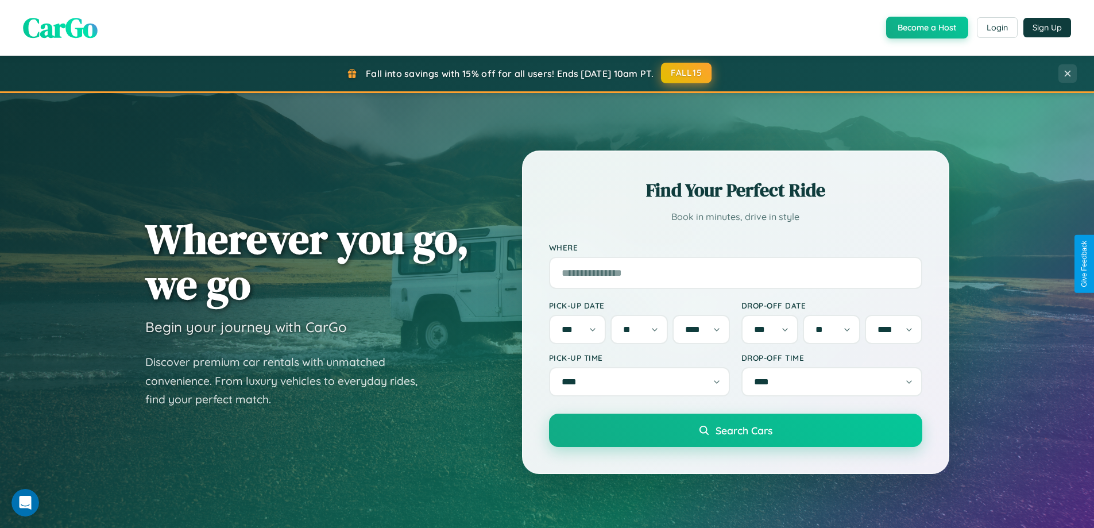 The width and height of the screenshot is (1094, 528). Describe the element at coordinates (744, 430) in the screenshot. I see `span: Search Cars` at that location.